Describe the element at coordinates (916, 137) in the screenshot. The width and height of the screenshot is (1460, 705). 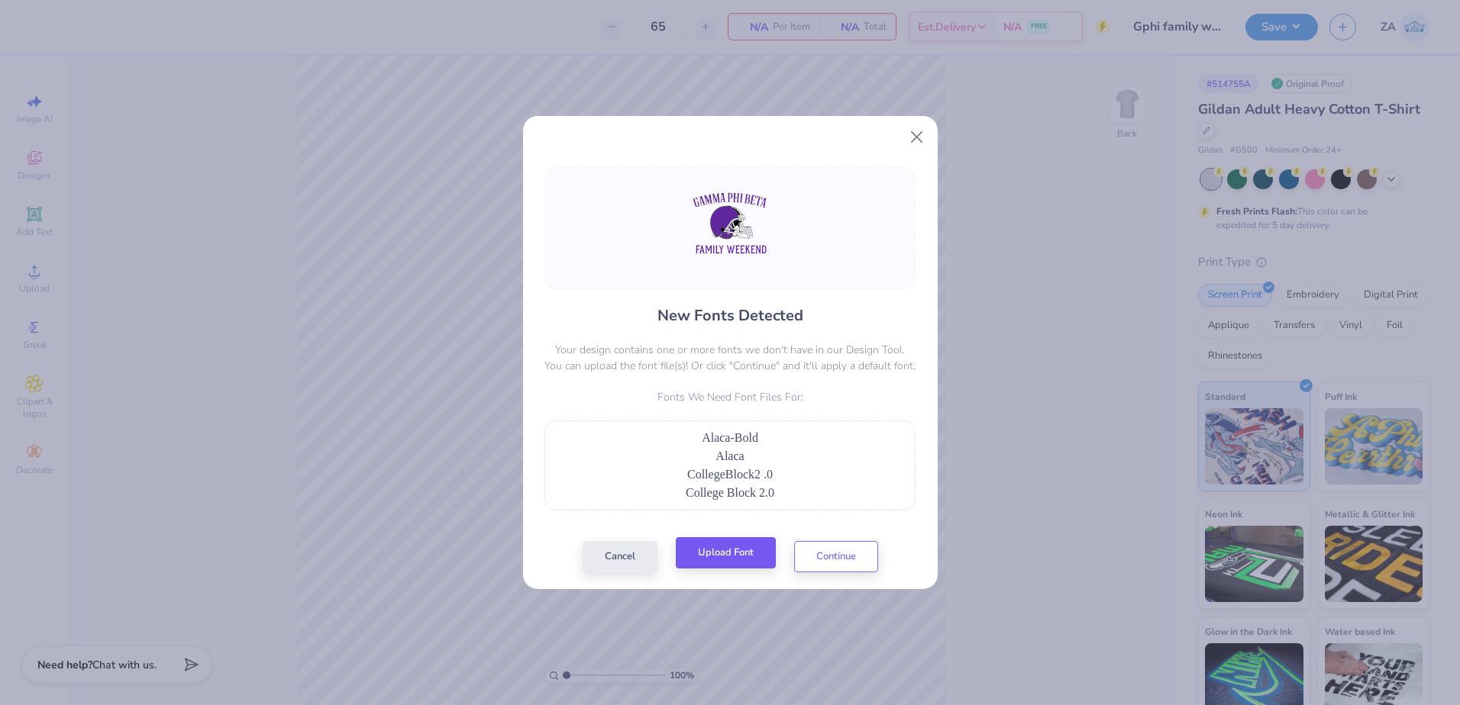
I see `button: Close` at that location.